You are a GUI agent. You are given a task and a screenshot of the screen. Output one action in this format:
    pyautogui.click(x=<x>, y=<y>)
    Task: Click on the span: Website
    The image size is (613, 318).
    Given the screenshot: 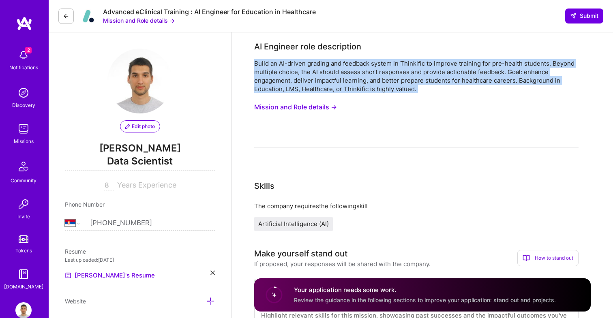 What is the action you would take?
    pyautogui.click(x=75, y=301)
    